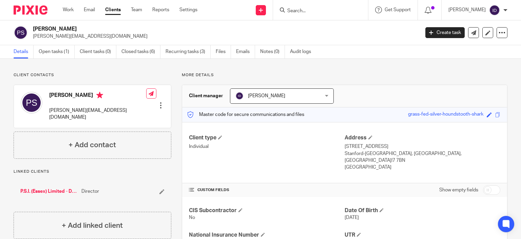  Describe the element at coordinates (345, 75) in the screenshot. I see `p: More details` at that location.